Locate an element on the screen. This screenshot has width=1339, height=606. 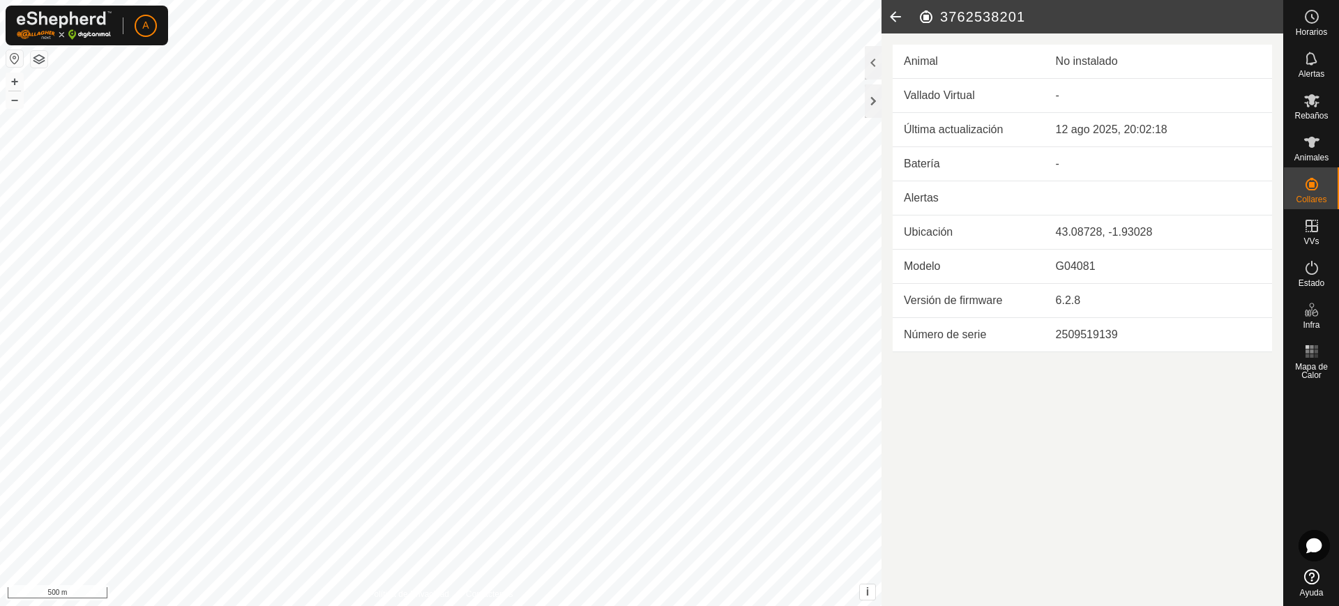
td: Versión de firmware is located at coordinates (969, 301).